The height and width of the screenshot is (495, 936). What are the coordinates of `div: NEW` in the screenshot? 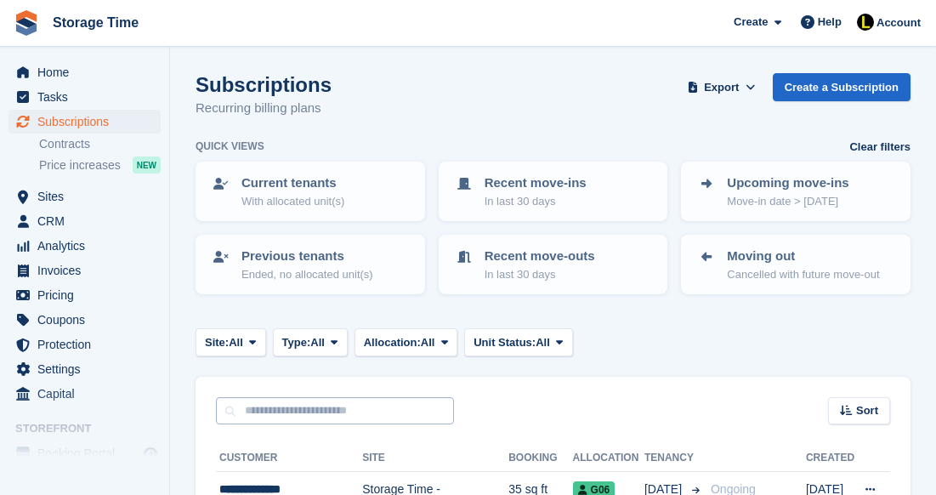 It's located at (146, 165).